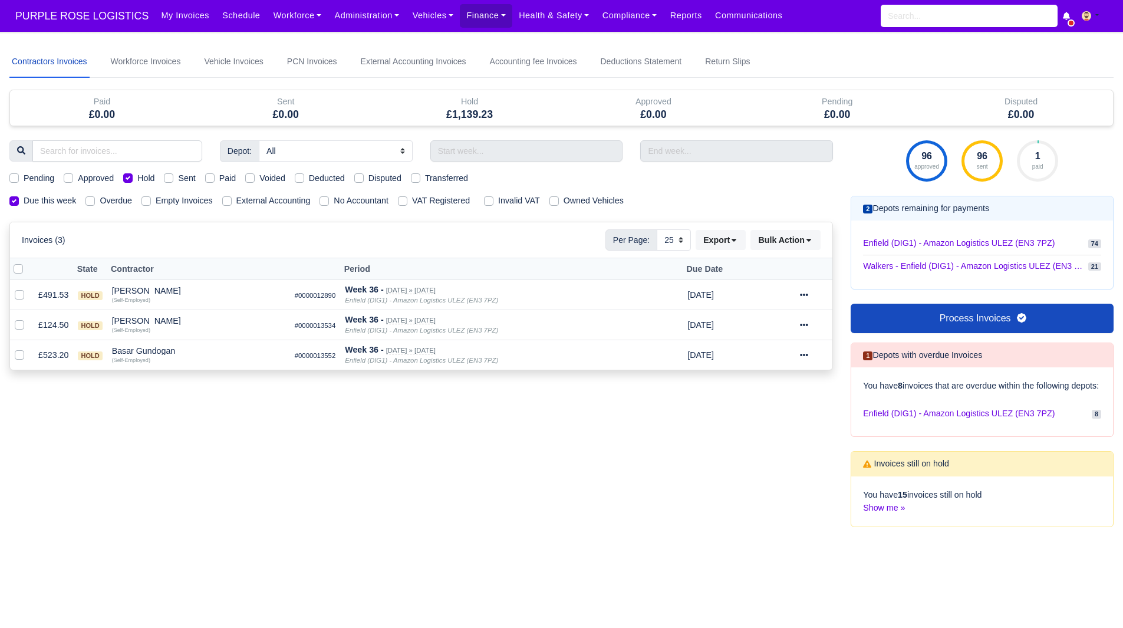 The image size is (1123, 628). Describe the element at coordinates (44, 240) in the screenshot. I see `h6: Invoices (3)` at that location.